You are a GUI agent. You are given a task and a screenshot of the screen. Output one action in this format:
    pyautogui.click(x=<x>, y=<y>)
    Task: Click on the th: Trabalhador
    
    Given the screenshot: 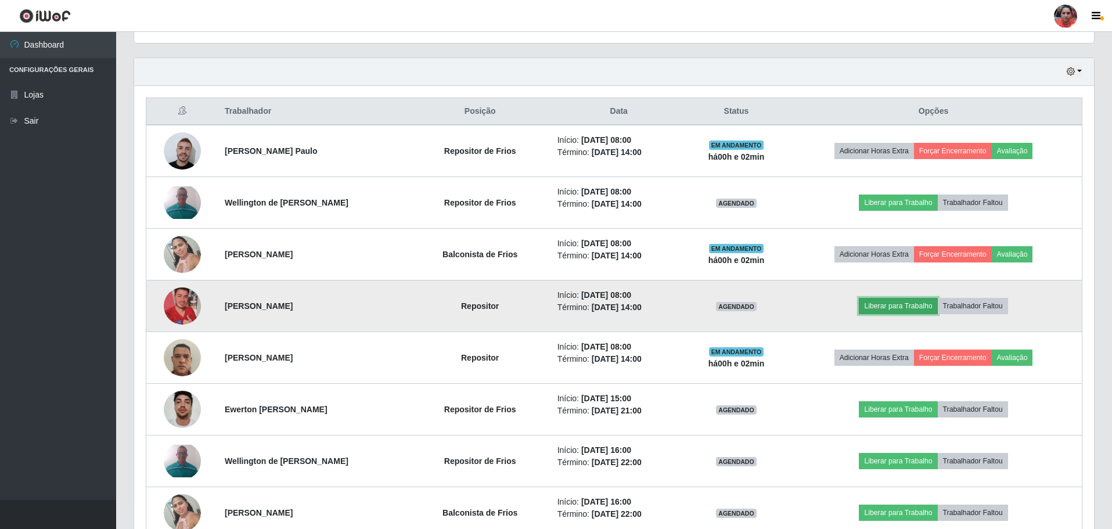 What is the action you would take?
    pyautogui.click(x=314, y=111)
    